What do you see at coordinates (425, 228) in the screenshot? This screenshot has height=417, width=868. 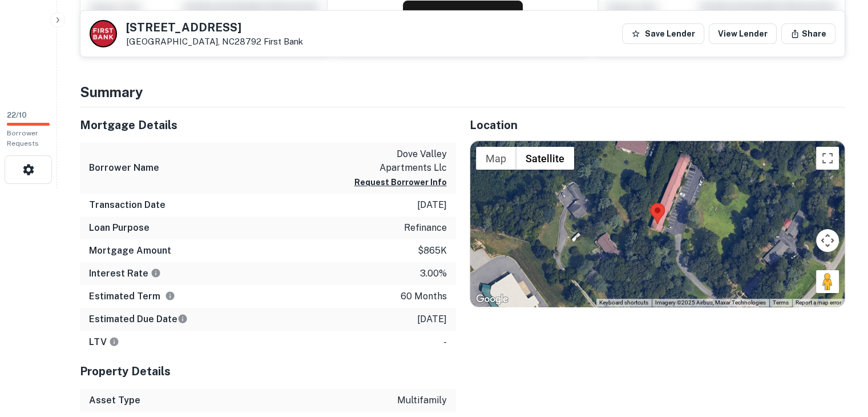 I see `p: refinance` at bounding box center [425, 228].